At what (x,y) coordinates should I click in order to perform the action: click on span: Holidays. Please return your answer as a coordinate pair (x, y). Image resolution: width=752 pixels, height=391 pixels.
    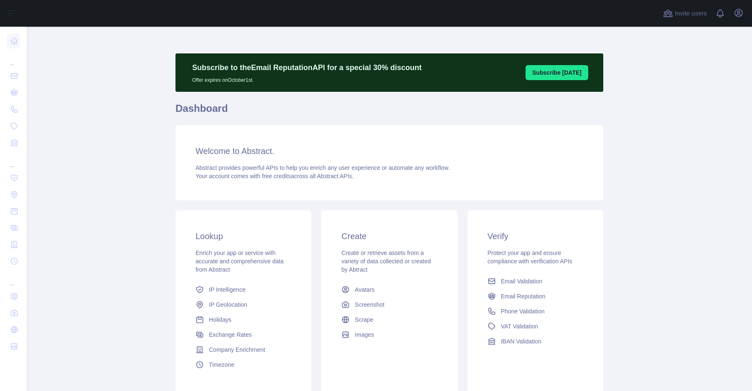
    Looking at the image, I should click on (220, 320).